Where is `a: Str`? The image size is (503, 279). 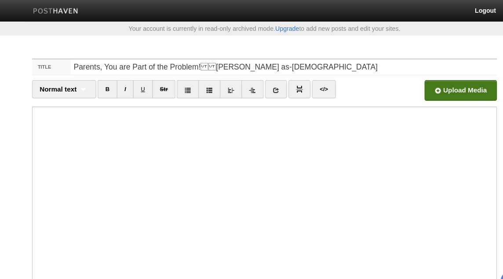
a: Str is located at coordinates (159, 82).